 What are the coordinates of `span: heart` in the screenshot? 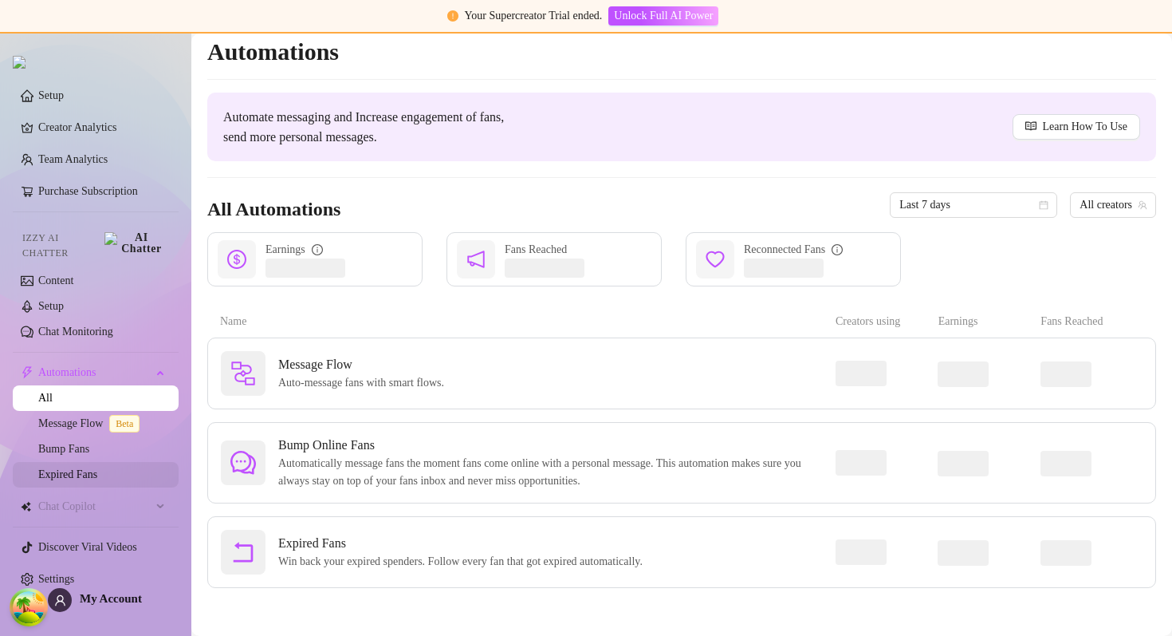 It's located at (715, 259).